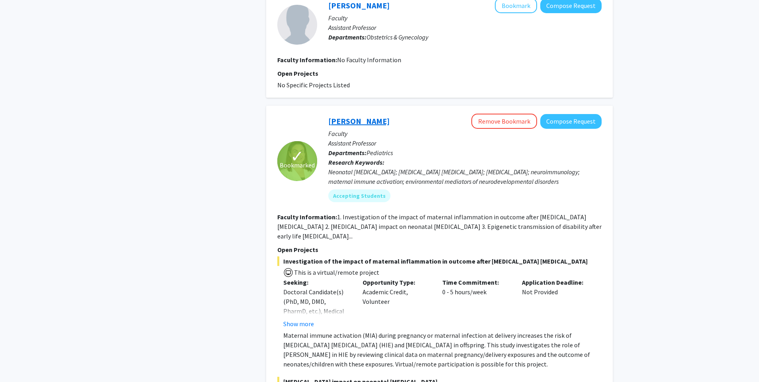 The width and height of the screenshot is (759, 382). Describe the element at coordinates (397, 37) in the screenshot. I see `span: Obstetrics & Gynecology` at that location.